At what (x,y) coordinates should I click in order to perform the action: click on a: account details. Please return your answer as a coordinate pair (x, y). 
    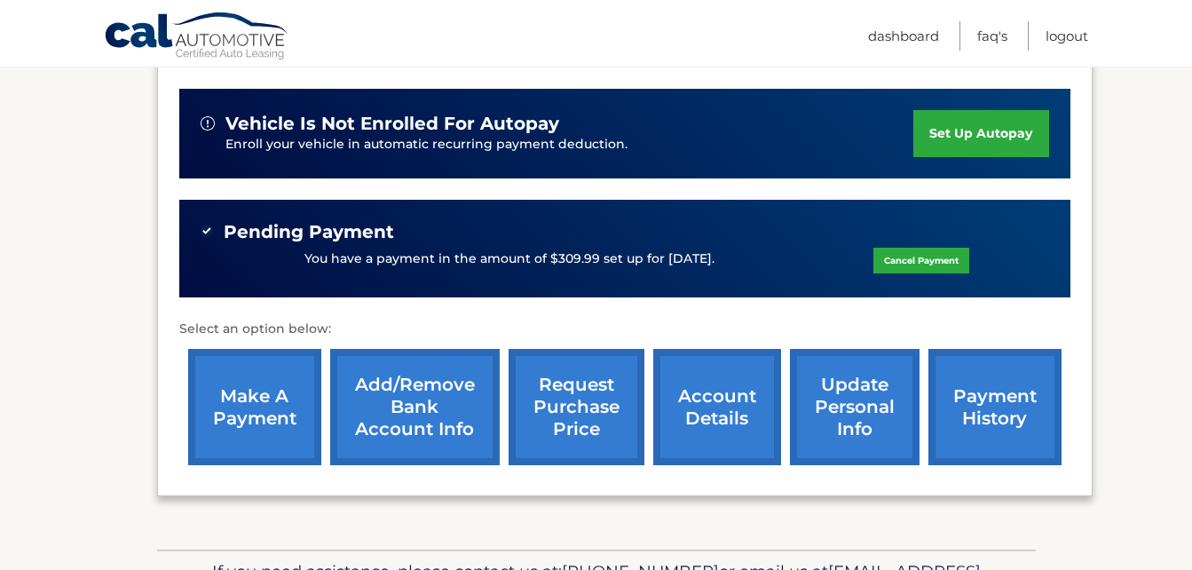
    Looking at the image, I should click on (717, 407).